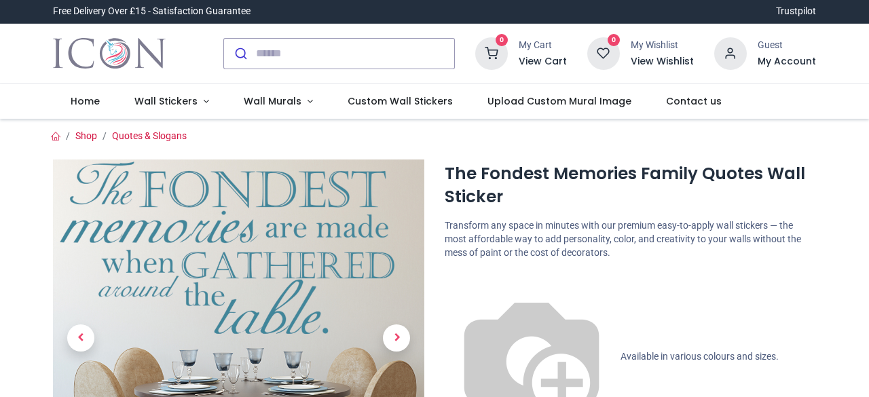 The image size is (869, 397). Describe the element at coordinates (787, 45) in the screenshot. I see `div: Guest` at that location.